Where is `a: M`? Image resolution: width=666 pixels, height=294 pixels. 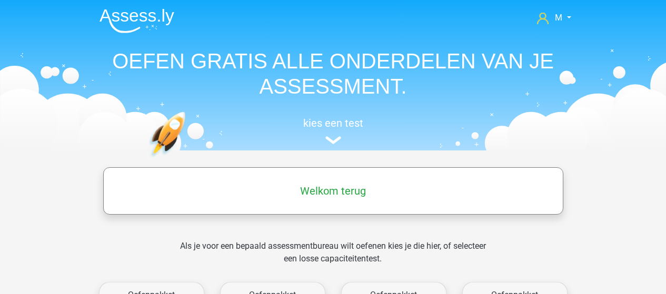
a: M is located at coordinates (554, 18).